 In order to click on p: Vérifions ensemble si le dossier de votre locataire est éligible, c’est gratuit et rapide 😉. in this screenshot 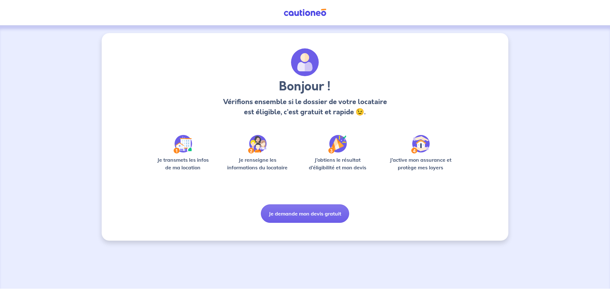, I will do `click(305, 107)`.